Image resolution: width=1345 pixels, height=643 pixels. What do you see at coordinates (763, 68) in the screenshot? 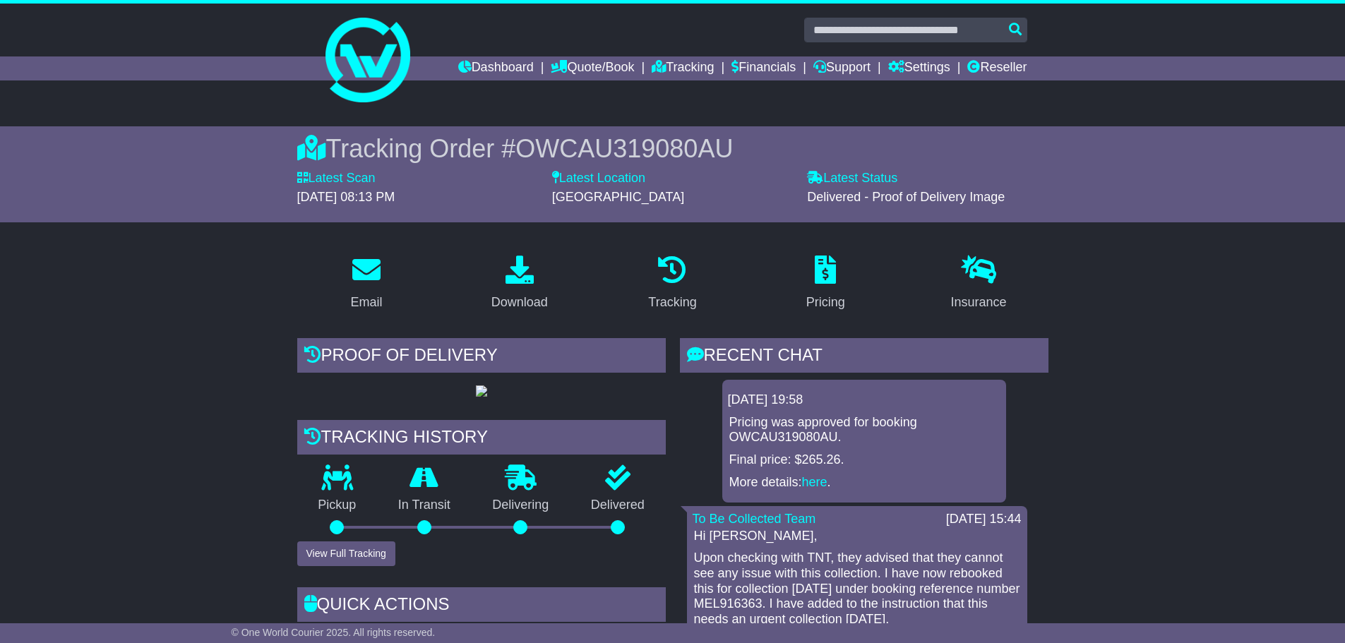
I see `a: Financials` at bounding box center [763, 68].